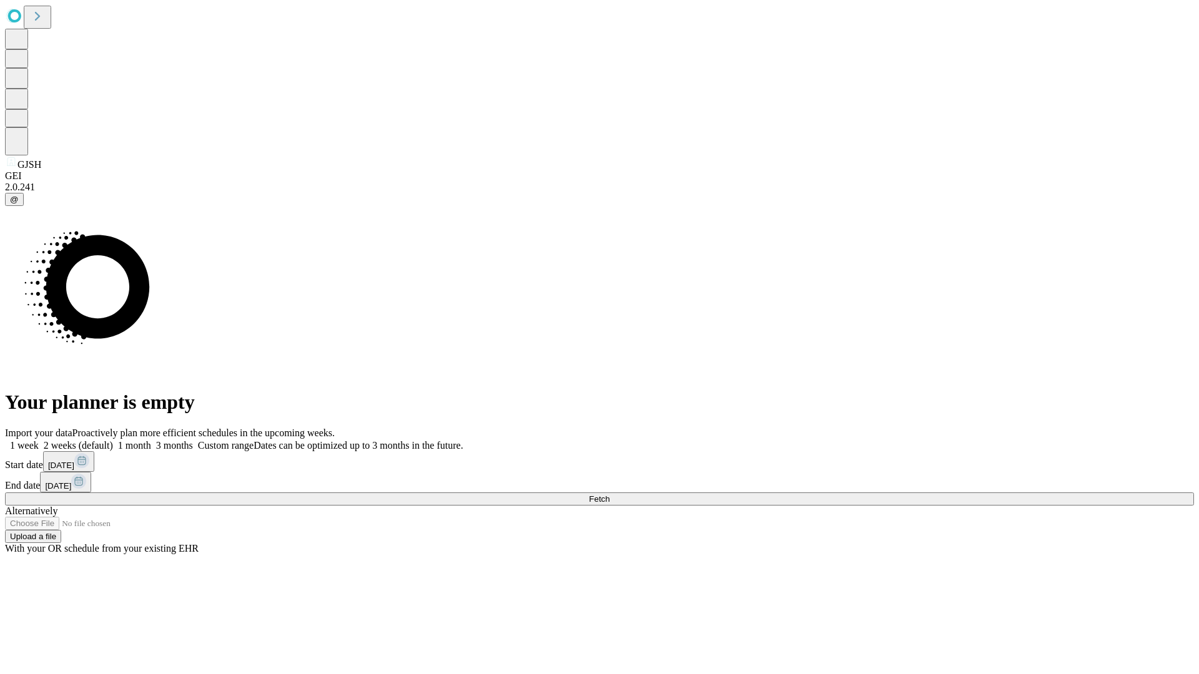 This screenshot has width=1199, height=674. What do you see at coordinates (599, 402) in the screenshot?
I see `h1: Your planner is empty` at bounding box center [599, 402].